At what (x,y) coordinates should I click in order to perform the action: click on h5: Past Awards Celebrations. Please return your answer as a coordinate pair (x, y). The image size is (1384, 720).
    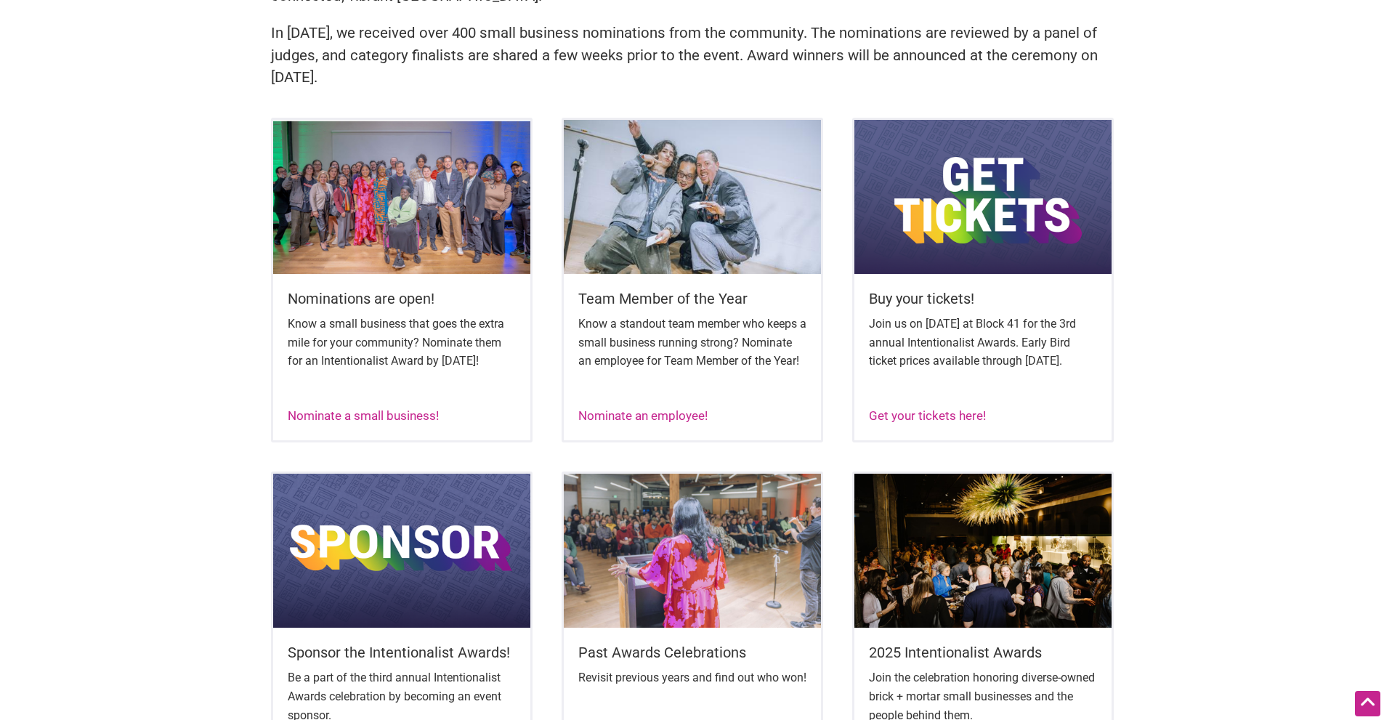
    Looking at the image, I should click on (692, 652).